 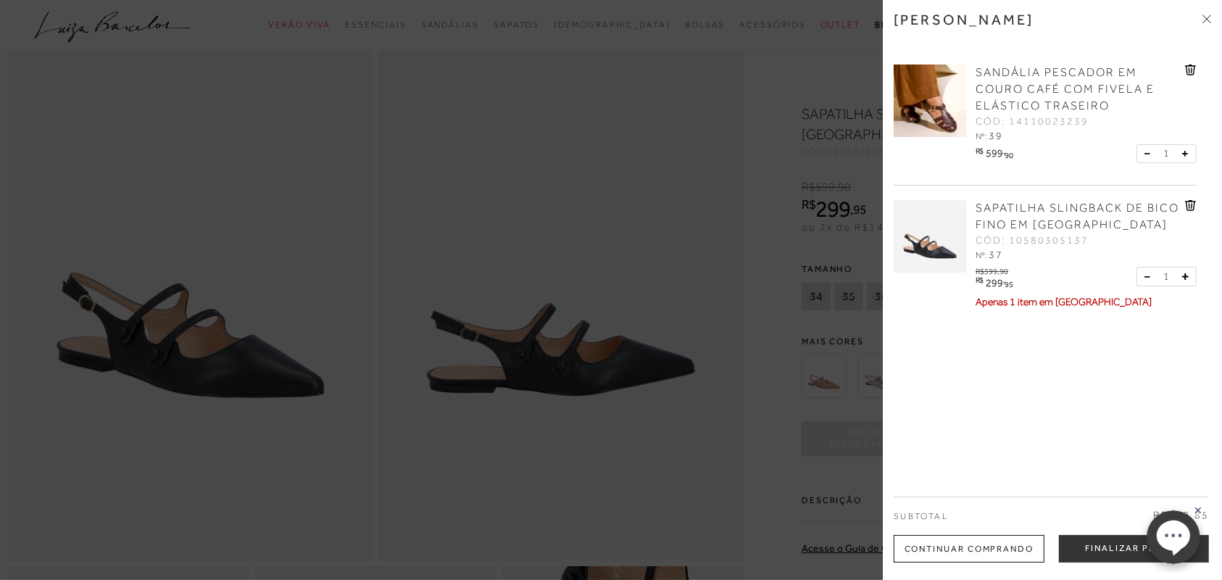 I want to click on span: 39, so click(x=996, y=136).